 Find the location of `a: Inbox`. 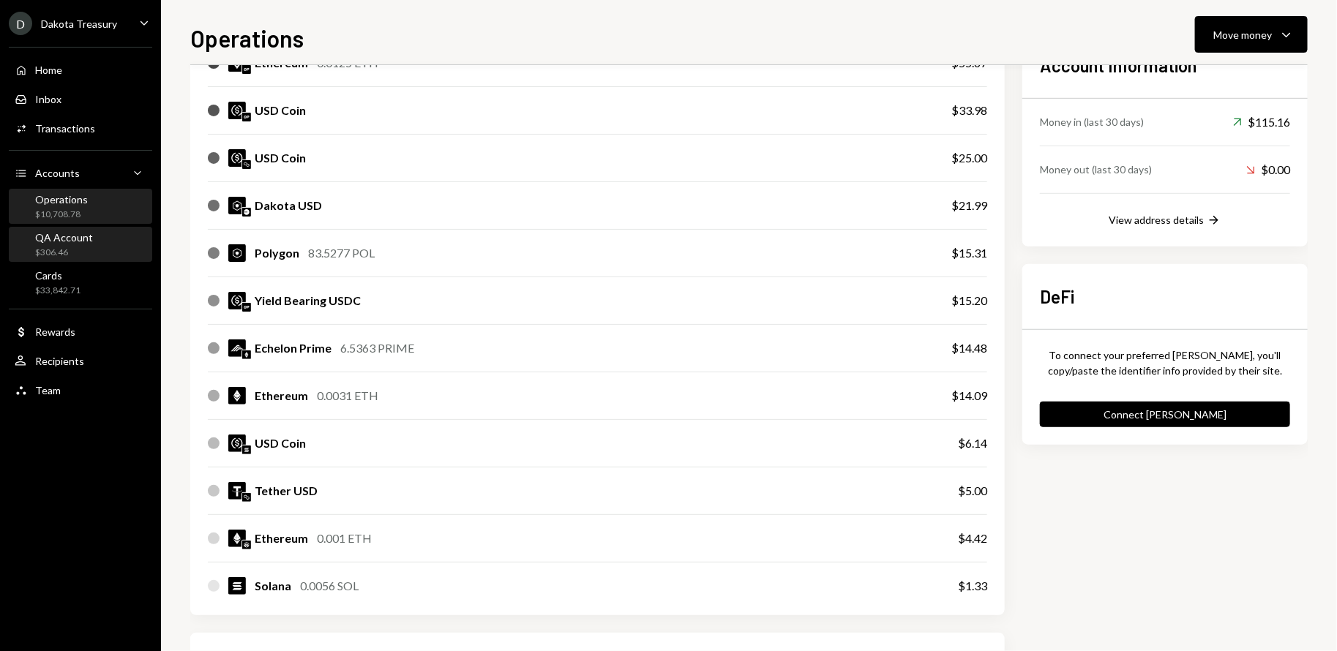

a: Inbox is located at coordinates (81, 99).